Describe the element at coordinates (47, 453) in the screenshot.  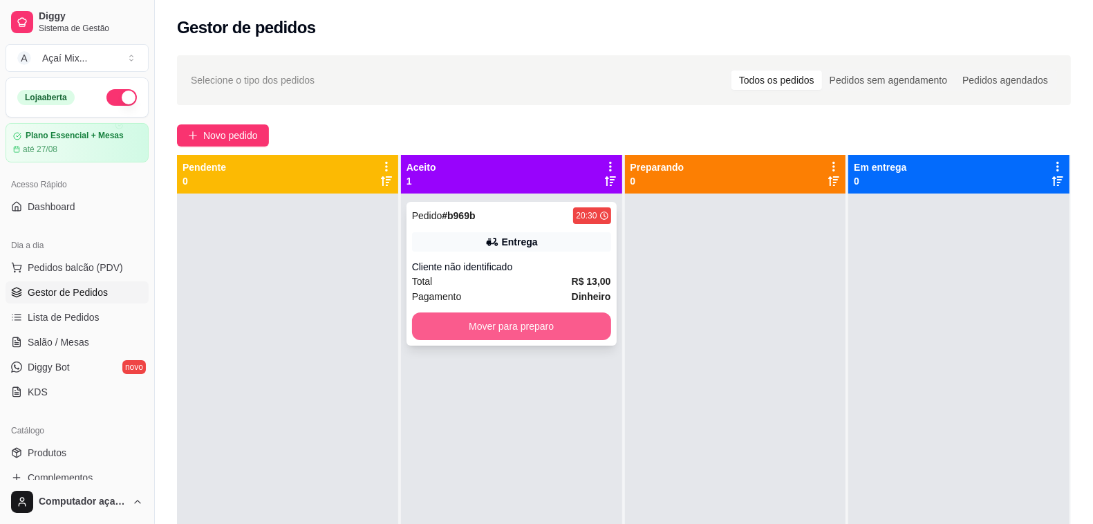
I see `span: Produtos` at that location.